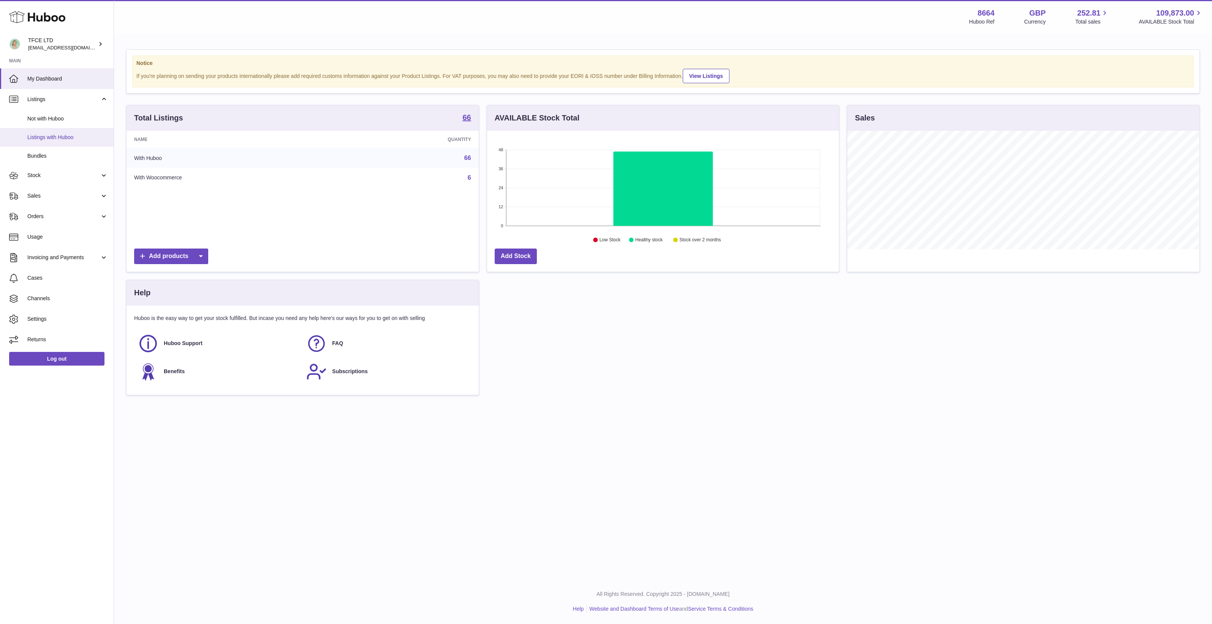 This screenshot has width=1212, height=624. Describe the element at coordinates (610, 240) in the screenshot. I see `text: Low Stock` at that location.